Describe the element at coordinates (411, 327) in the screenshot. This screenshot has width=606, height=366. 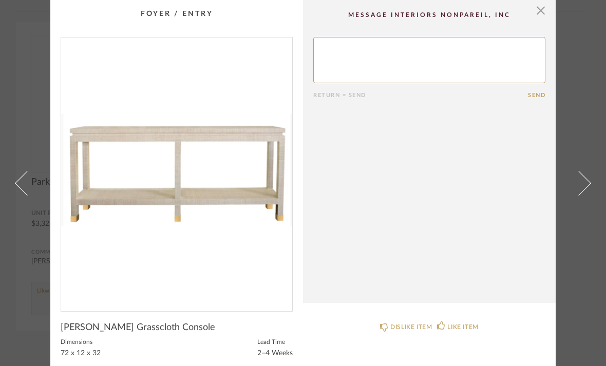
I see `div: DISLIKE ITEM` at that location.